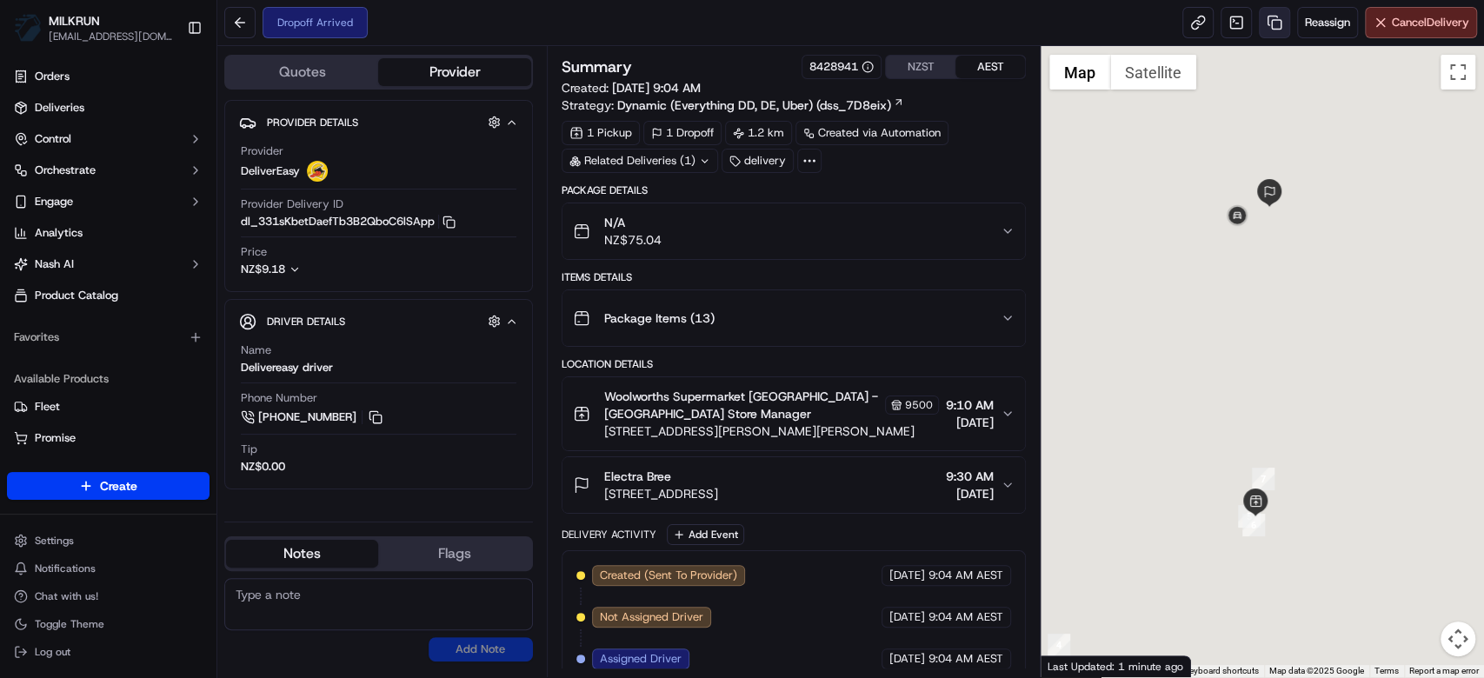  Describe the element at coordinates (1074, 666) in the screenshot. I see `img: Google` at that location.